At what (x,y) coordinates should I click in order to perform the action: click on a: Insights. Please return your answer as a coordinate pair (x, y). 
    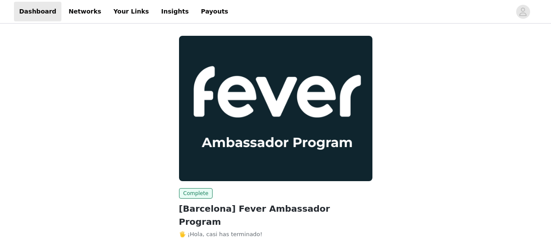
    Looking at the image, I should click on (175, 11).